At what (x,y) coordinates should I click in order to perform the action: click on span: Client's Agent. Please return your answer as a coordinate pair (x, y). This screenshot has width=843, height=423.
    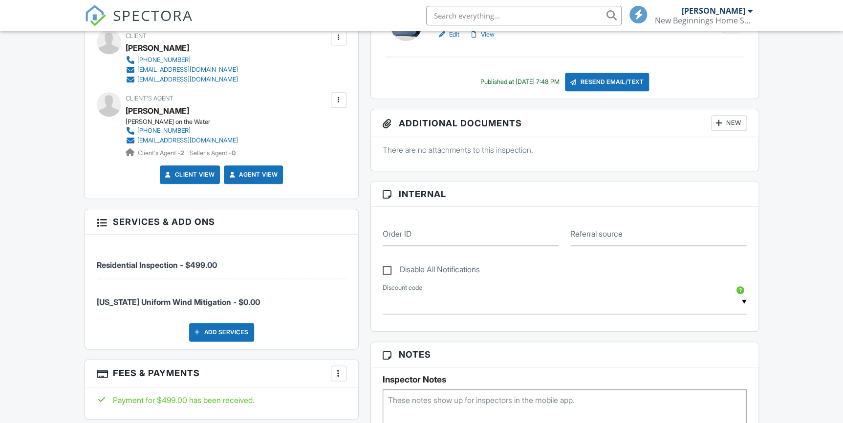
    Looking at the image, I should click on (149, 98).